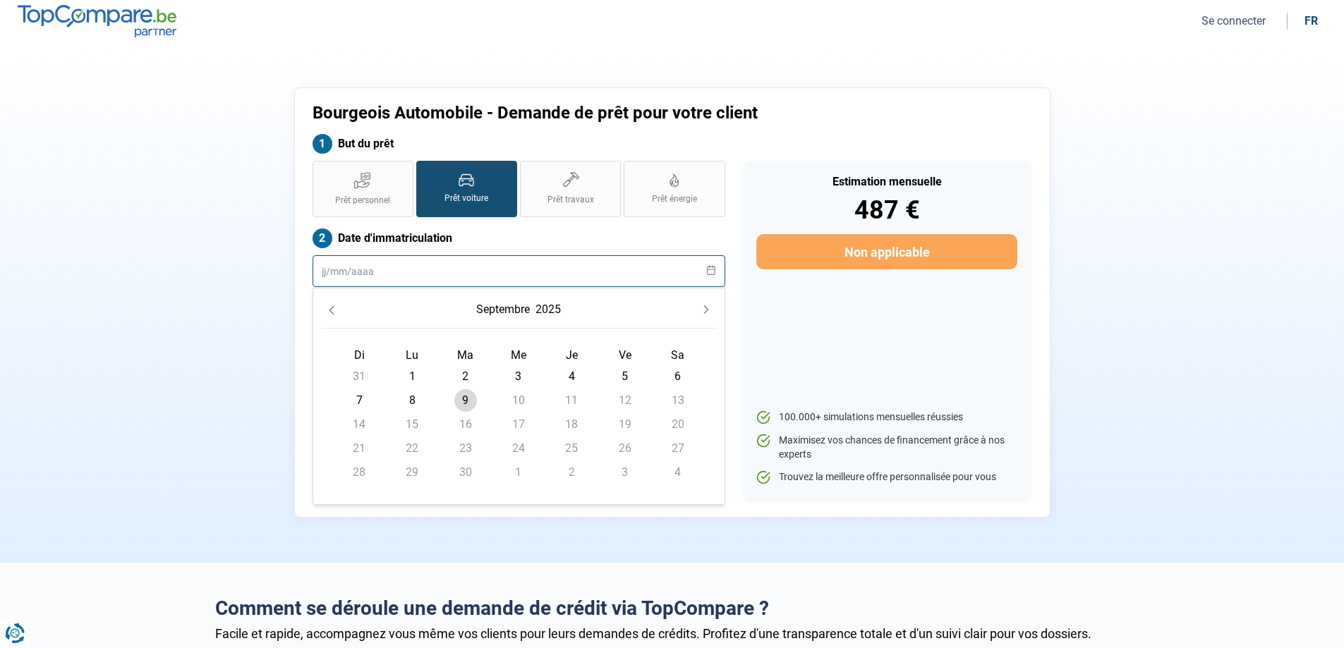 Image resolution: width=1344 pixels, height=648 pixels. I want to click on td: 26, so click(624, 449).